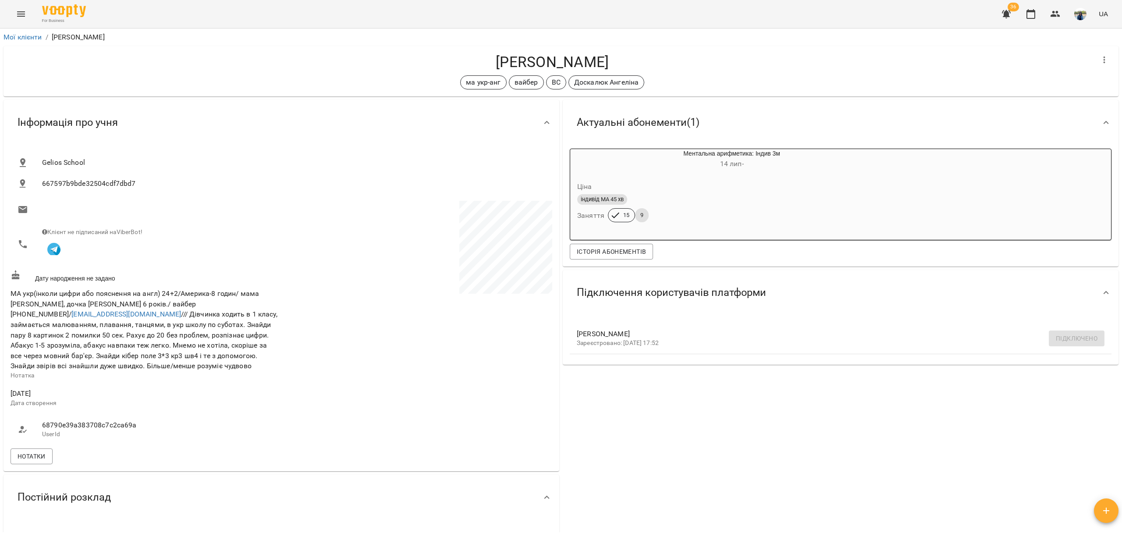 The image size is (1122, 537). What do you see at coordinates (281, 497) in the screenshot?
I see `div: Постійний розклад` at bounding box center [281, 497].